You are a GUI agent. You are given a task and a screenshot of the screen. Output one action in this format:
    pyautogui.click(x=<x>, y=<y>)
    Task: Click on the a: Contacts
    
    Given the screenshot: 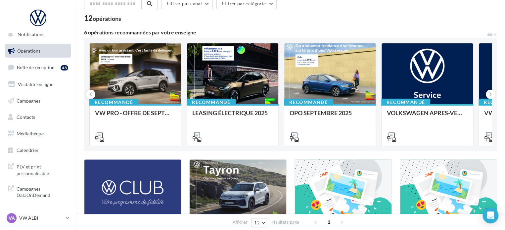 What is the action you would take?
    pyautogui.click(x=38, y=117)
    